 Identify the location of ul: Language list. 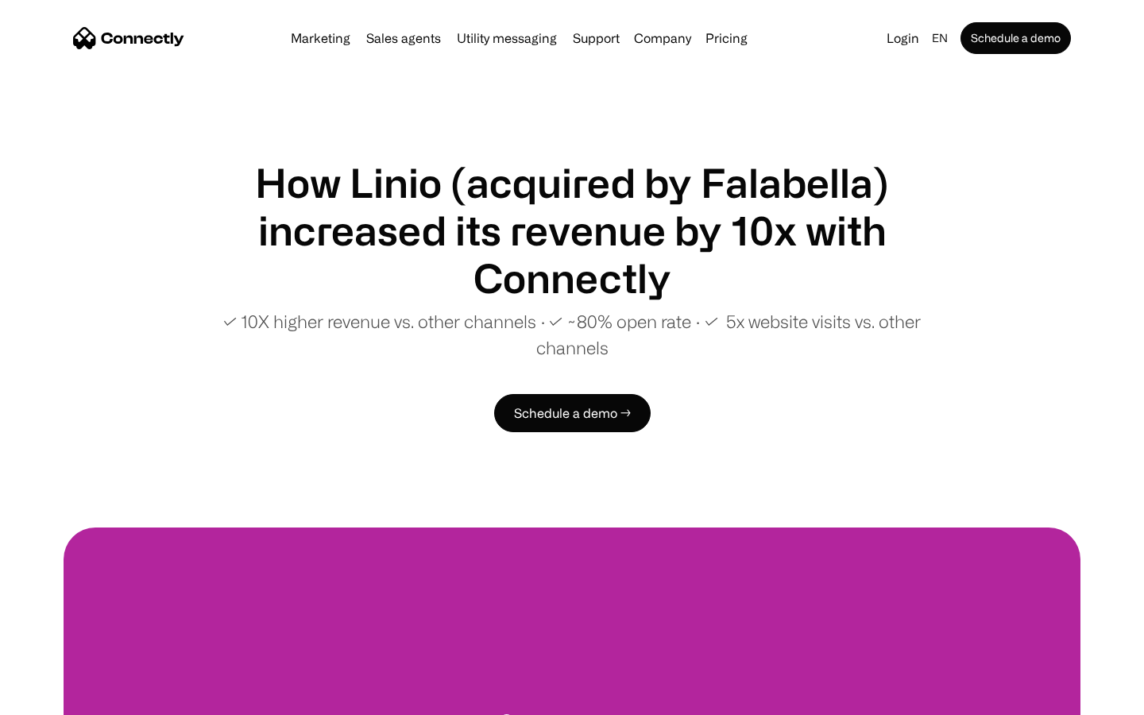
(64, 699).